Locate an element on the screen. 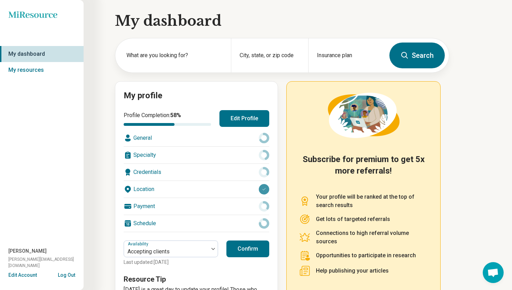  div: Credentials is located at coordinates (197, 172).